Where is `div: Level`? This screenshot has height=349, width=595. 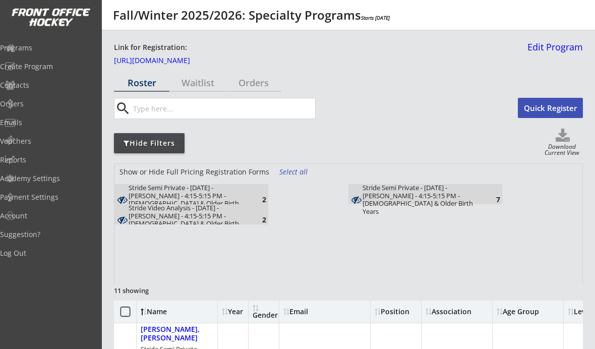
div: Level is located at coordinates (579, 311).